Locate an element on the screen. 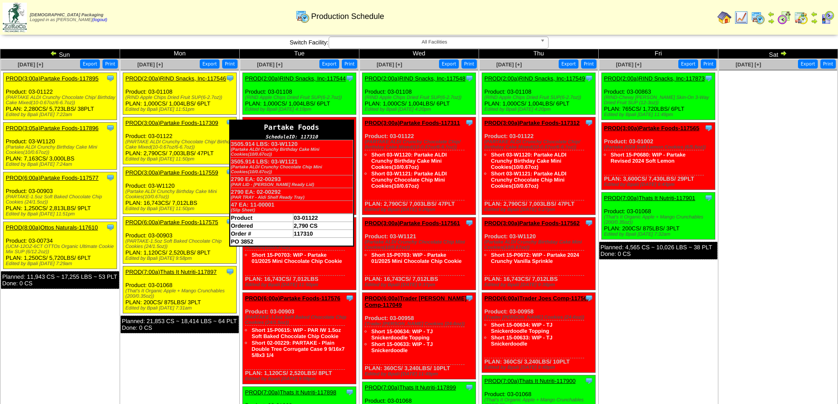  img: calendarinout.gif is located at coordinates (801, 18).